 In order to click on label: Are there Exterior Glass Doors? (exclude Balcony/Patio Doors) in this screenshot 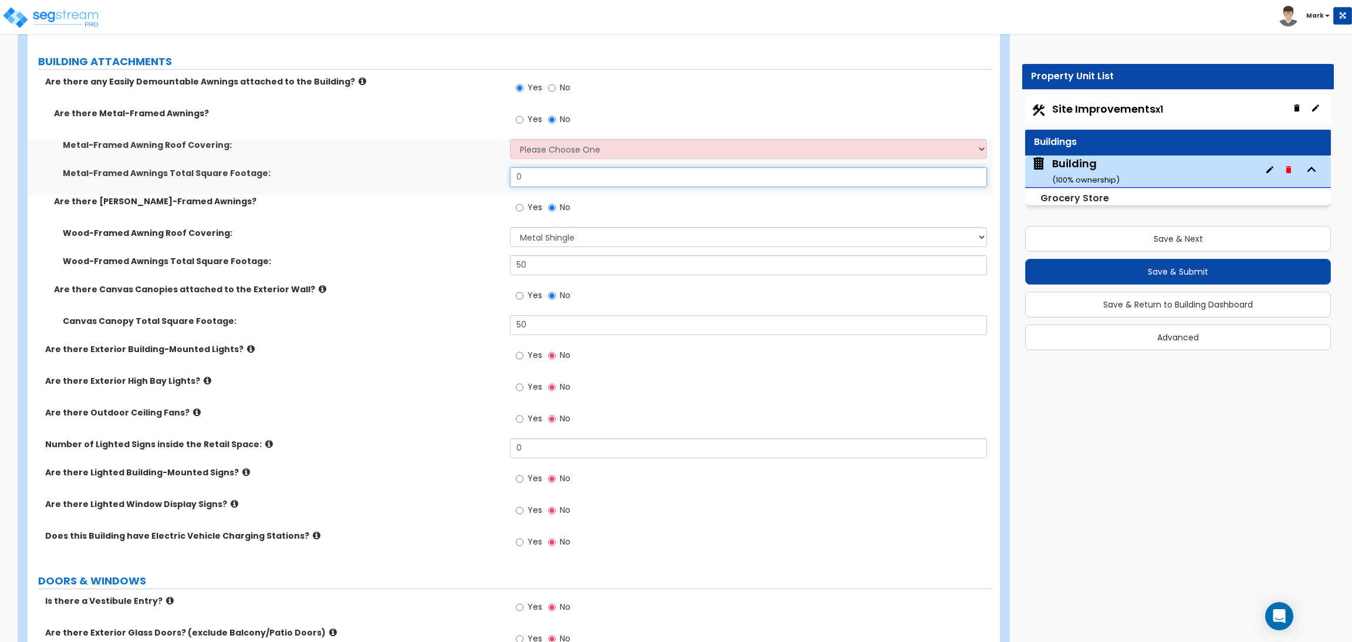, I will do `click(273, 633)`.